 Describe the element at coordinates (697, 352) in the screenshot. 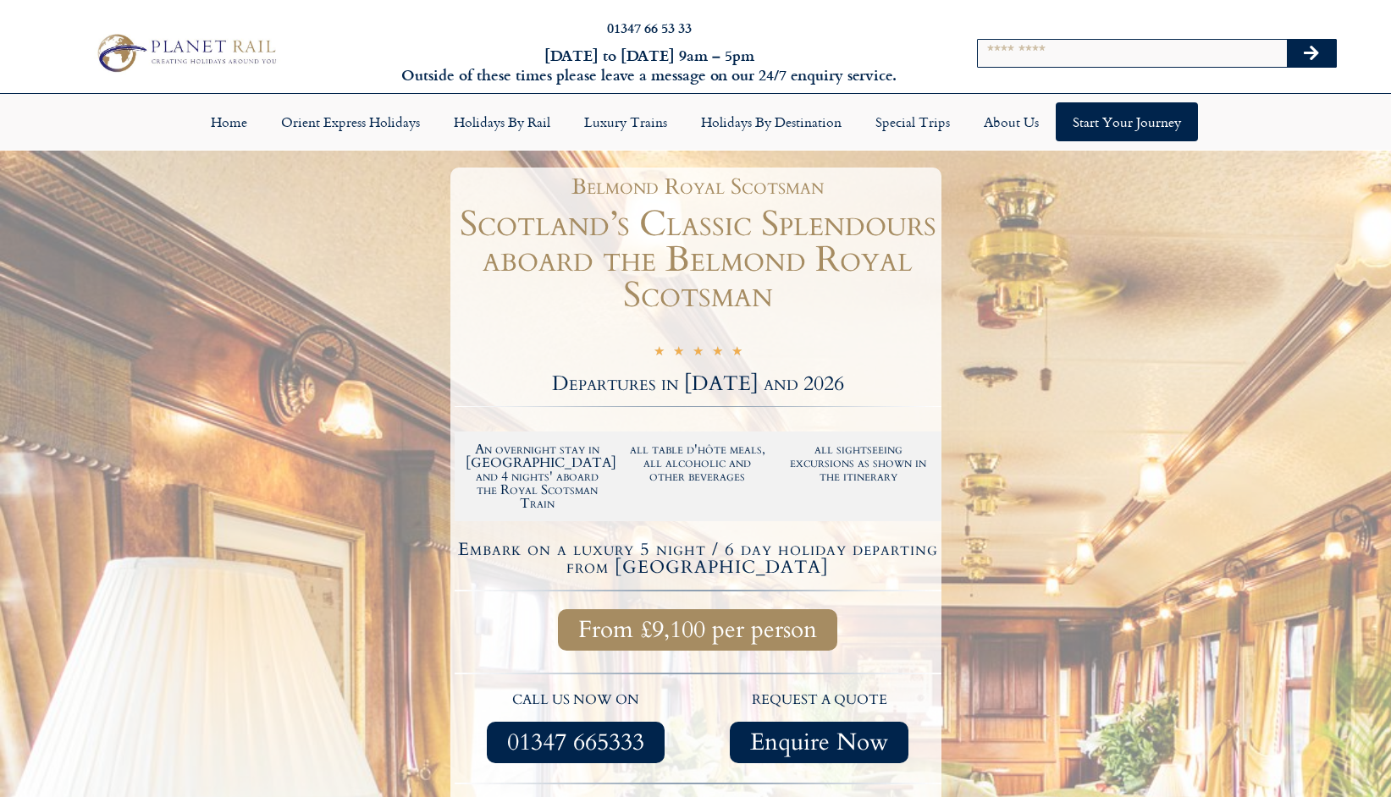

I see `div: 5/5` at that location.